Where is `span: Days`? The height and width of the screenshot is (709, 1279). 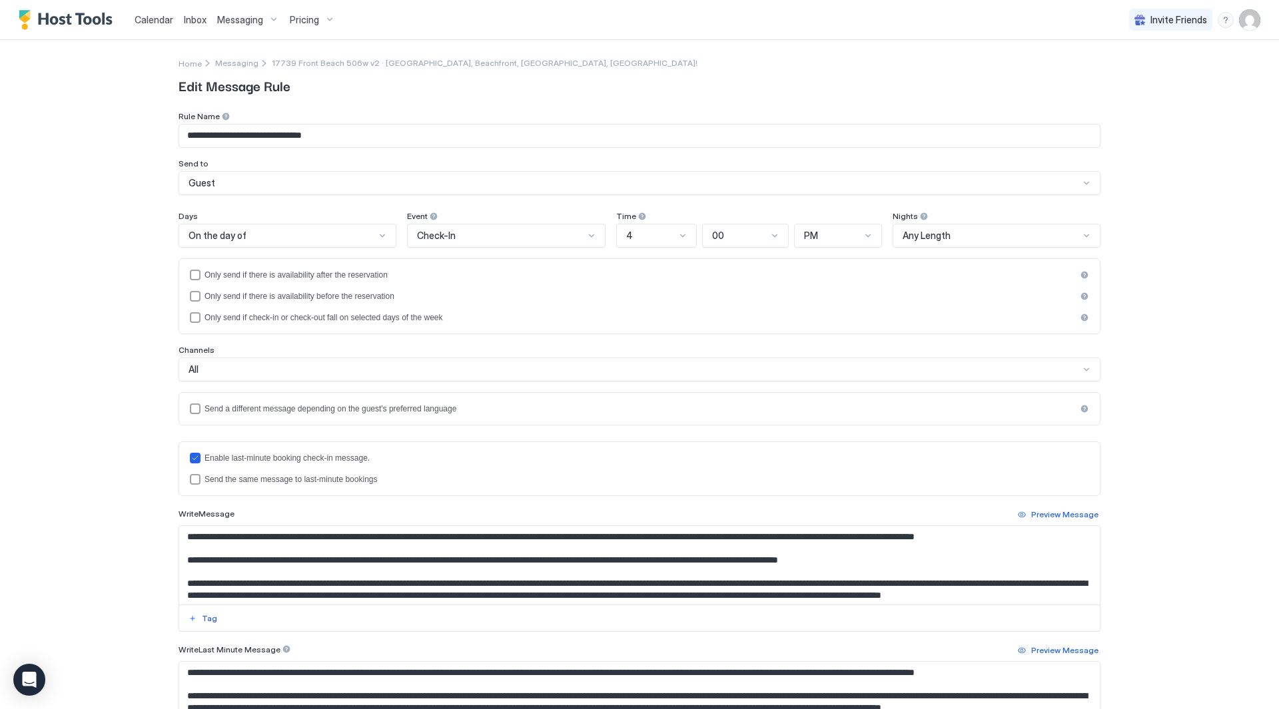 span: Days is located at coordinates (188, 216).